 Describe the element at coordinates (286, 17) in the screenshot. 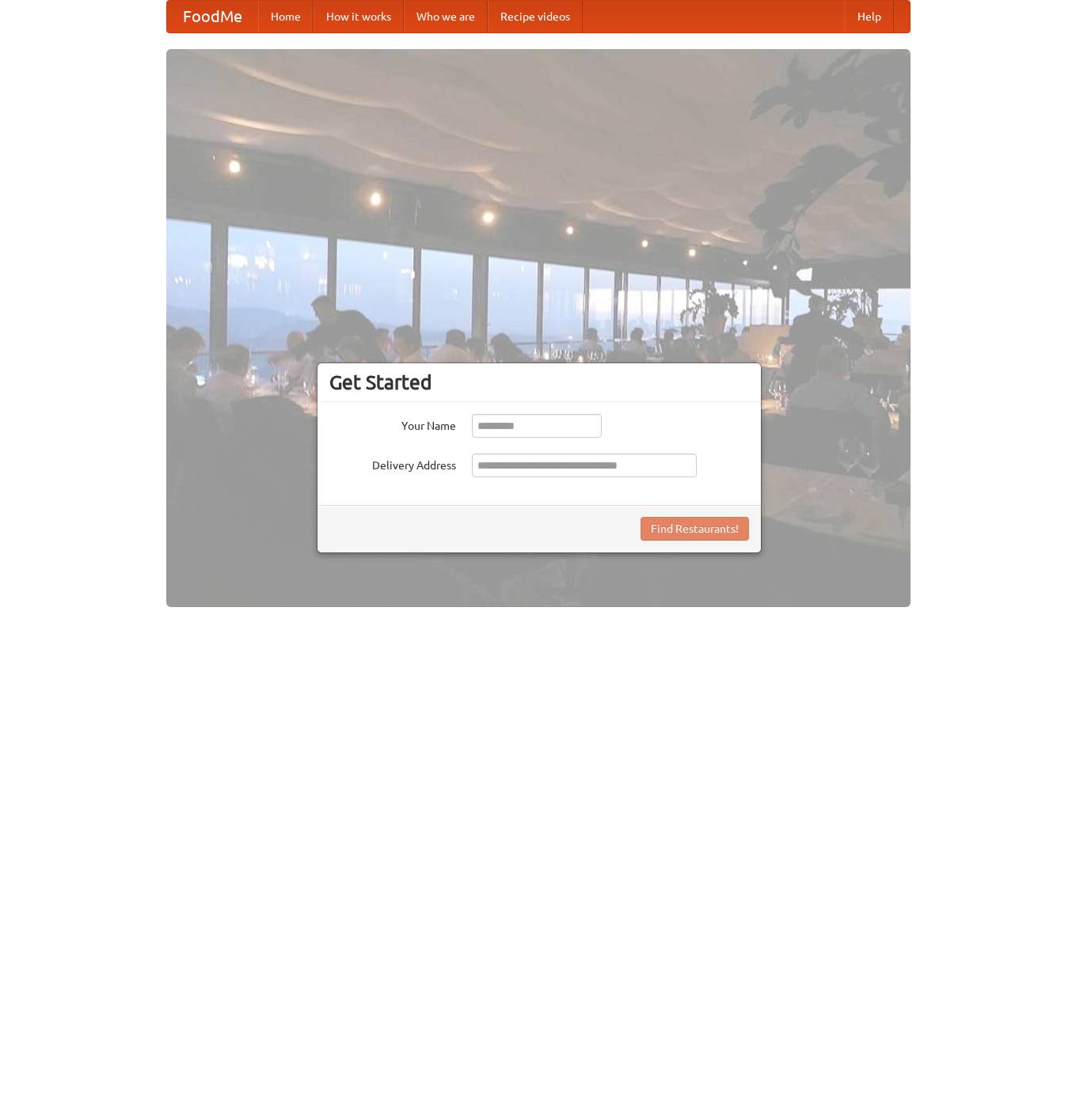

I see `a: Home` at that location.